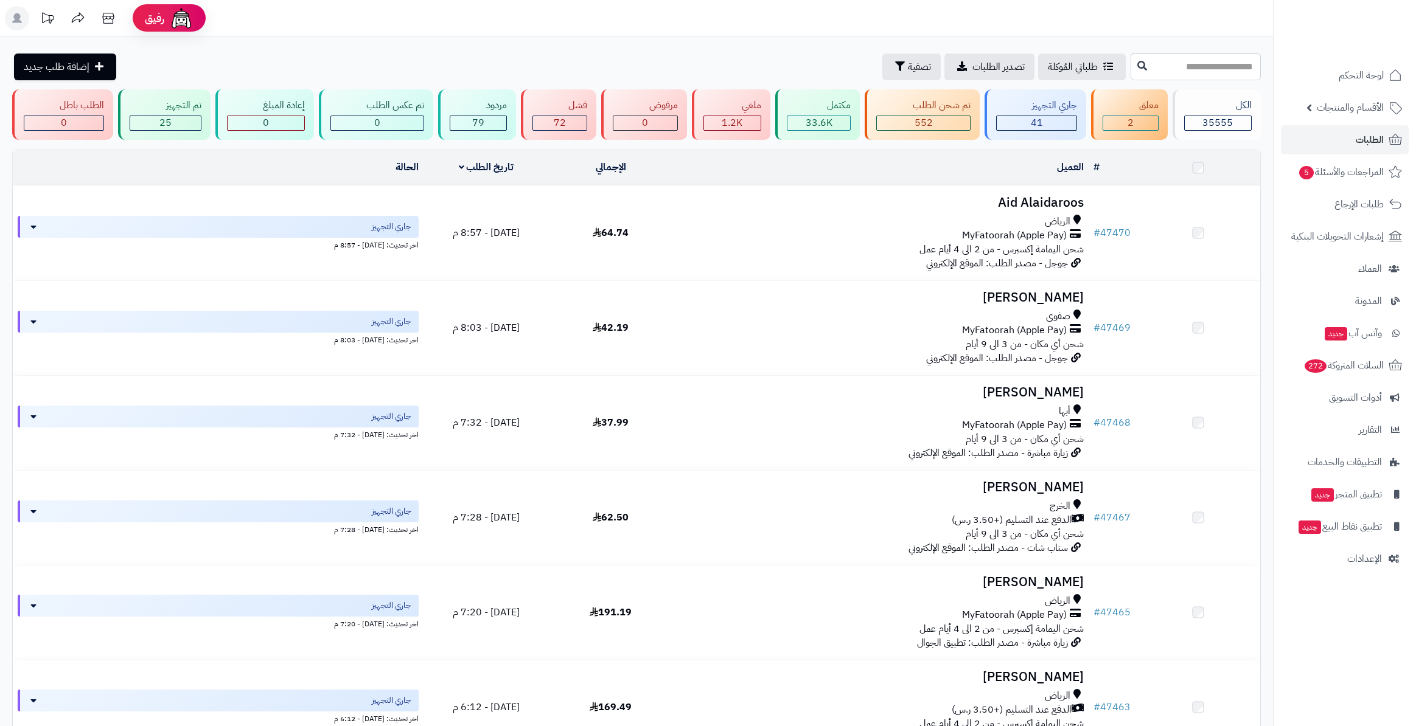 The height and width of the screenshot is (726, 1416). What do you see at coordinates (560, 123) in the screenshot?
I see `div: 72` at bounding box center [560, 123].